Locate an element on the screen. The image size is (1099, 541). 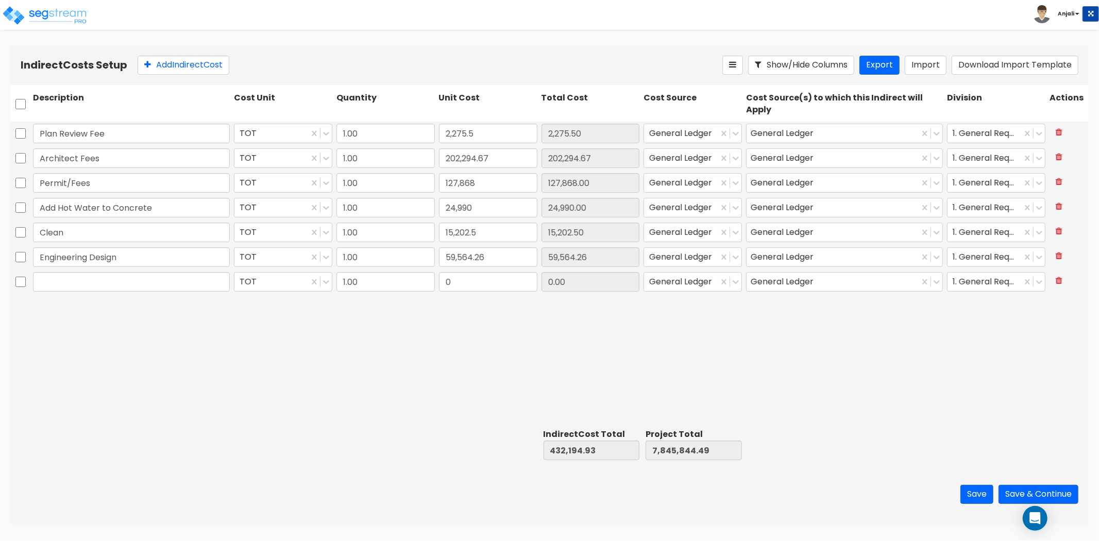
div: Unit Cost is located at coordinates (488, 104).